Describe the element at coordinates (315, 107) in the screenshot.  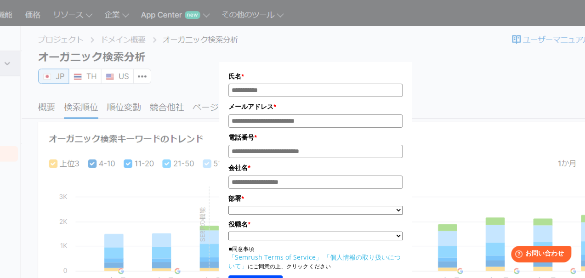
I see `label: メールアドレス` at that location.